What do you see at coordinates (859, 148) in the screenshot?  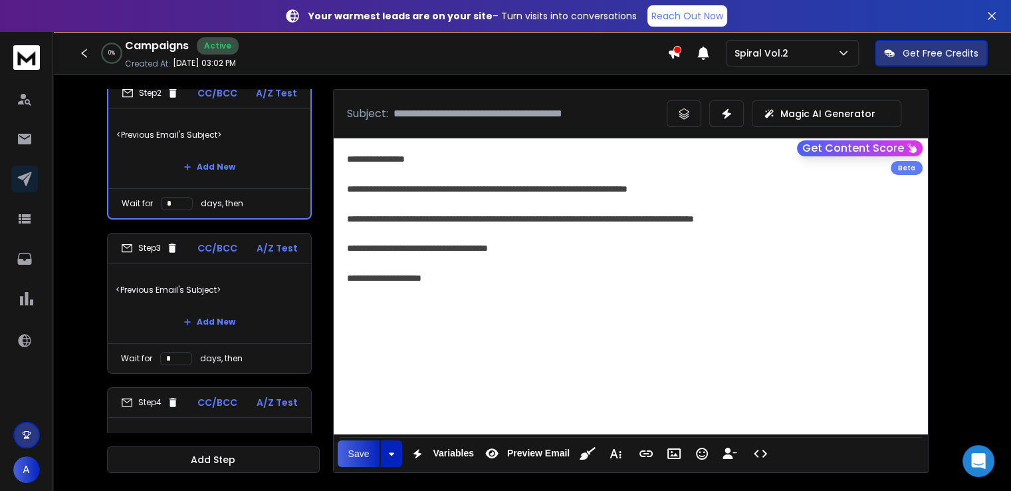 I see `button: Get Content Score` at bounding box center [859, 148].